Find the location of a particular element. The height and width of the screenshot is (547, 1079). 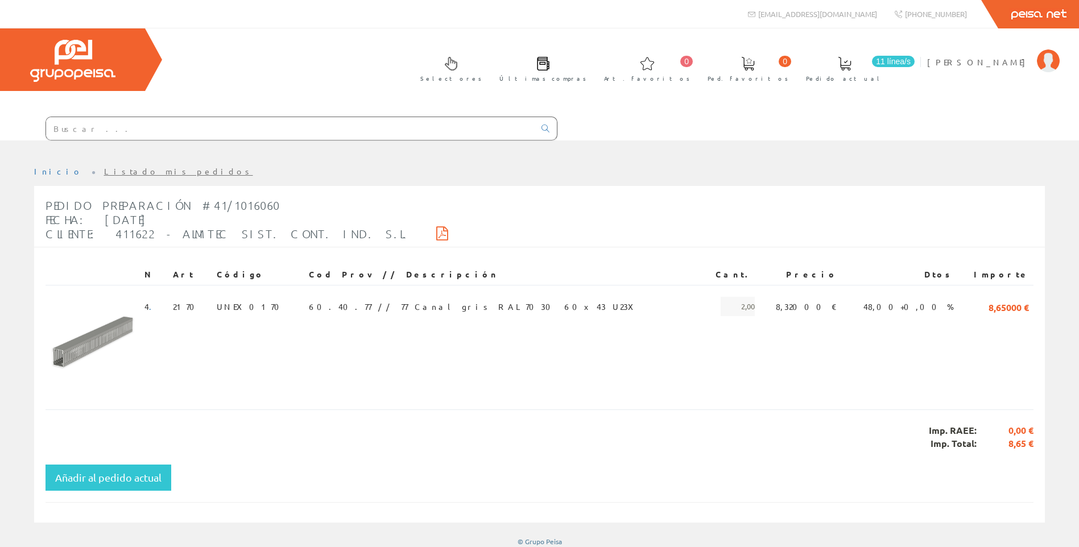

span: 60.40.77 // 77 Canal gris RAL7030 60x43 U23X is located at coordinates (474, 306).